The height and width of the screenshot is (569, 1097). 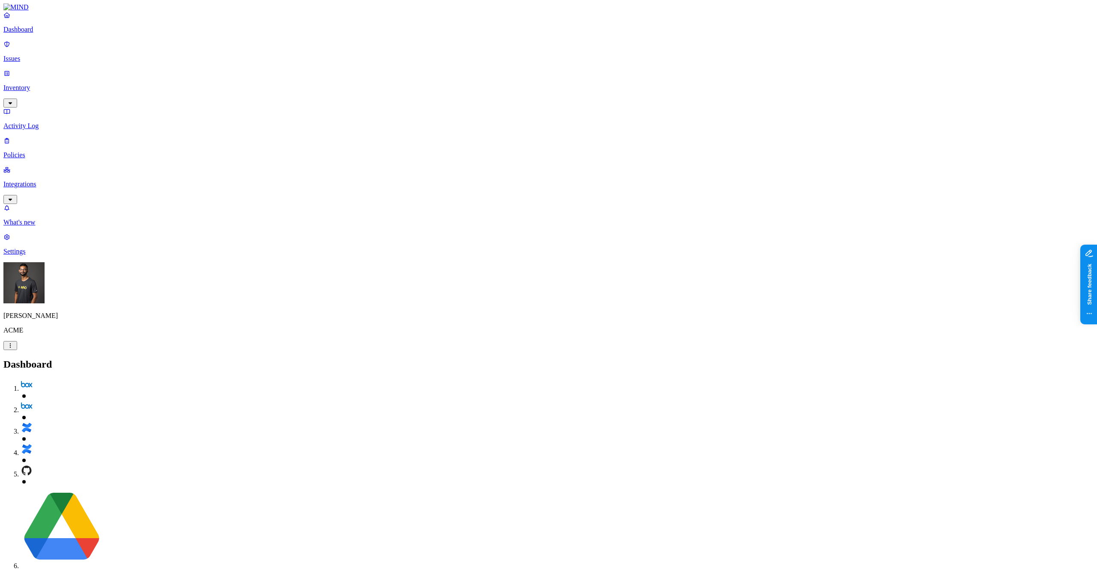 What do you see at coordinates (24, 283) in the screenshot?
I see `img: Amit Cohen` at bounding box center [24, 283].